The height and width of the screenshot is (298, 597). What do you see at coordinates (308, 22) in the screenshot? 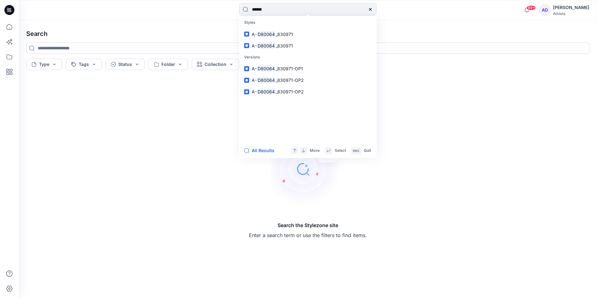
I see `p: Styles` at bounding box center [308, 22].